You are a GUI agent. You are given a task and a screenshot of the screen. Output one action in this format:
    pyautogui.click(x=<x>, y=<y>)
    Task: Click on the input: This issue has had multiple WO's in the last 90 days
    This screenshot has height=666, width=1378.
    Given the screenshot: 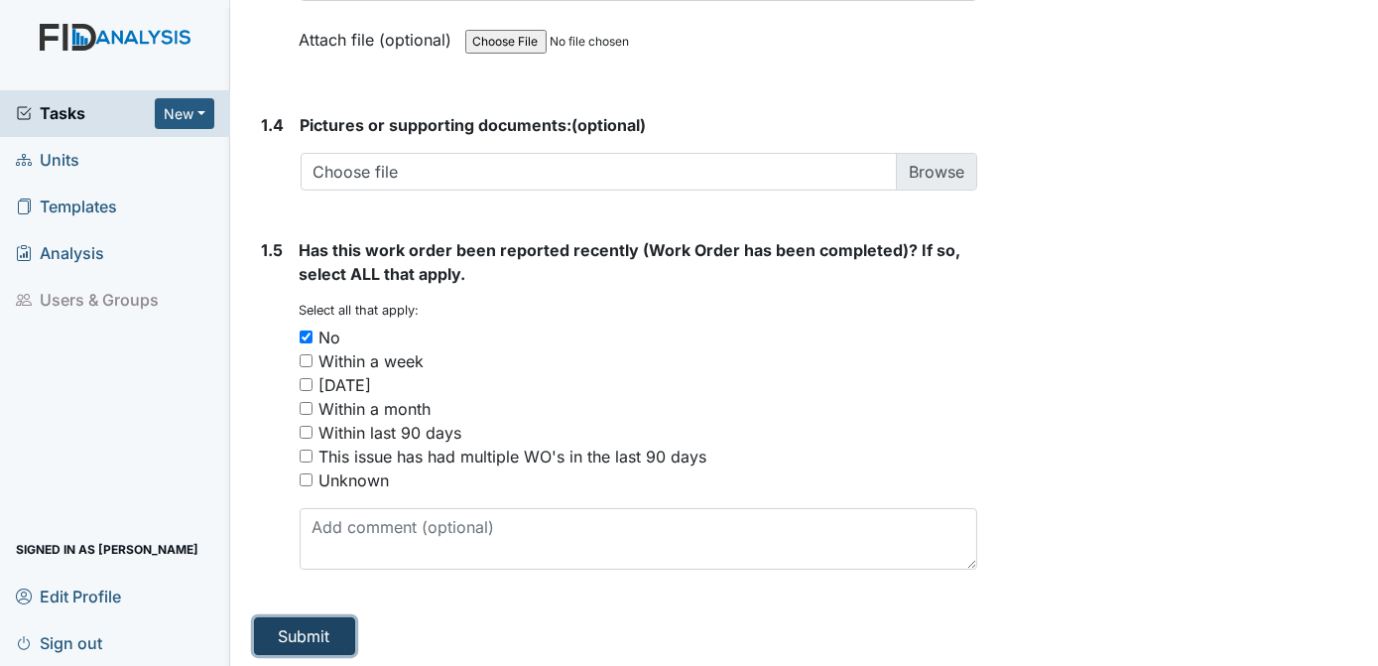 What is the action you would take?
    pyautogui.click(x=306, y=455)
    